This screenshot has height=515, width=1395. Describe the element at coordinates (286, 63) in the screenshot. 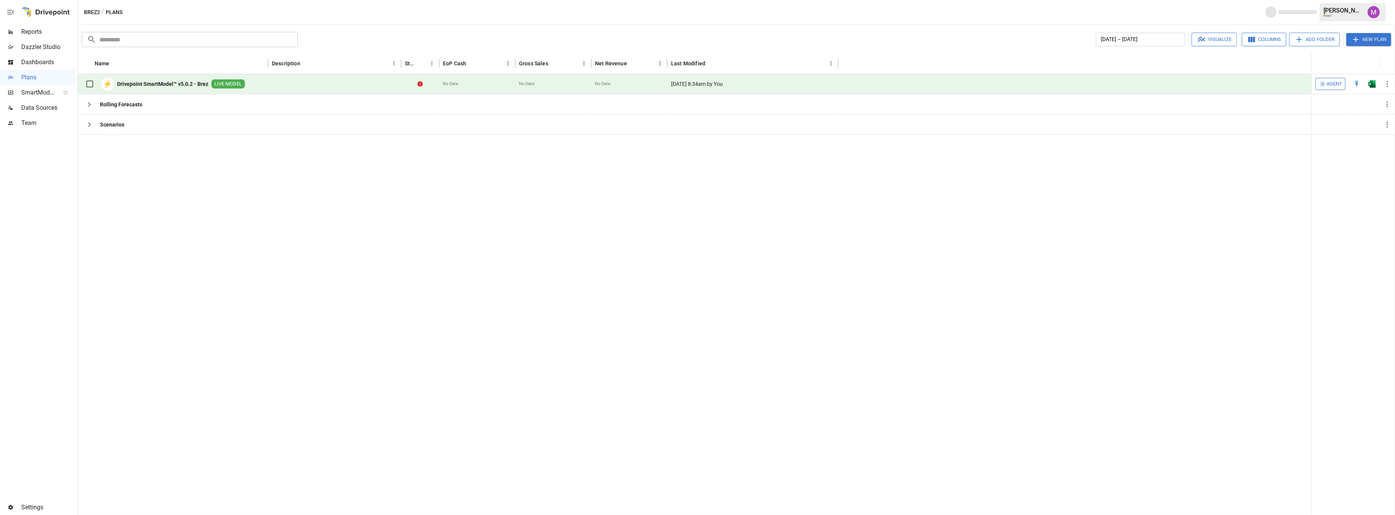

I see `div: Description` at that location.